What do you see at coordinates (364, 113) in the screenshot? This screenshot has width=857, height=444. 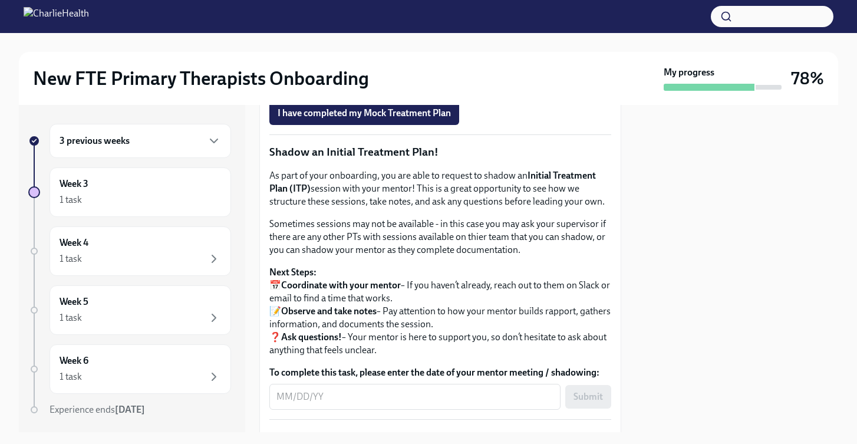 I see `span: I have completed my Mock Treatment Plan` at bounding box center [364, 113].